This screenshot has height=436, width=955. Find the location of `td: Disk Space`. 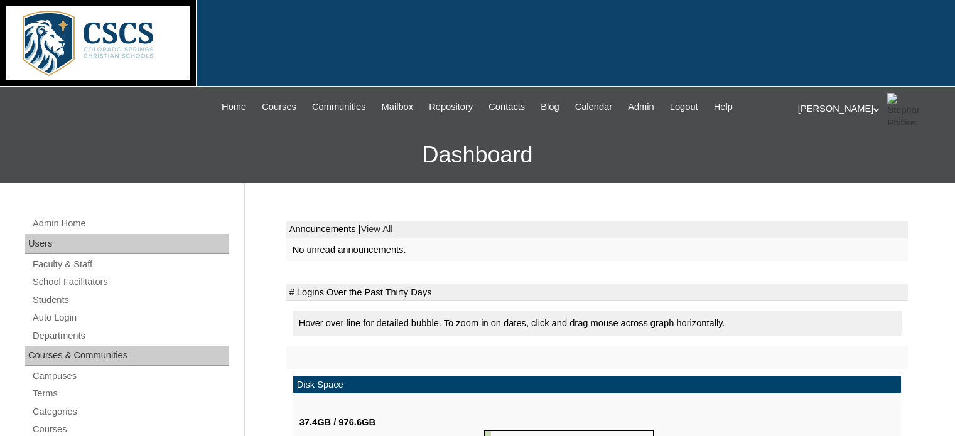

td: Disk Space is located at coordinates (597, 385).